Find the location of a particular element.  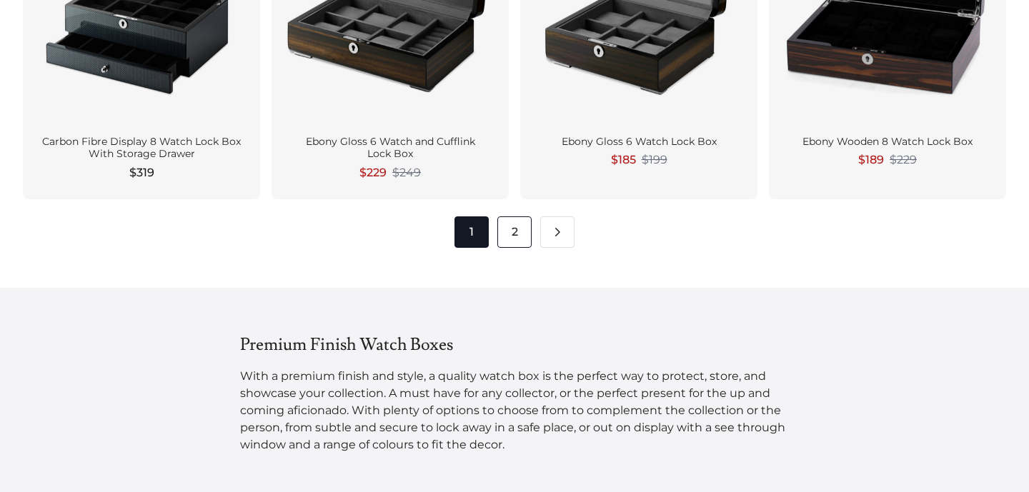

span: $189 is located at coordinates (871, 160).